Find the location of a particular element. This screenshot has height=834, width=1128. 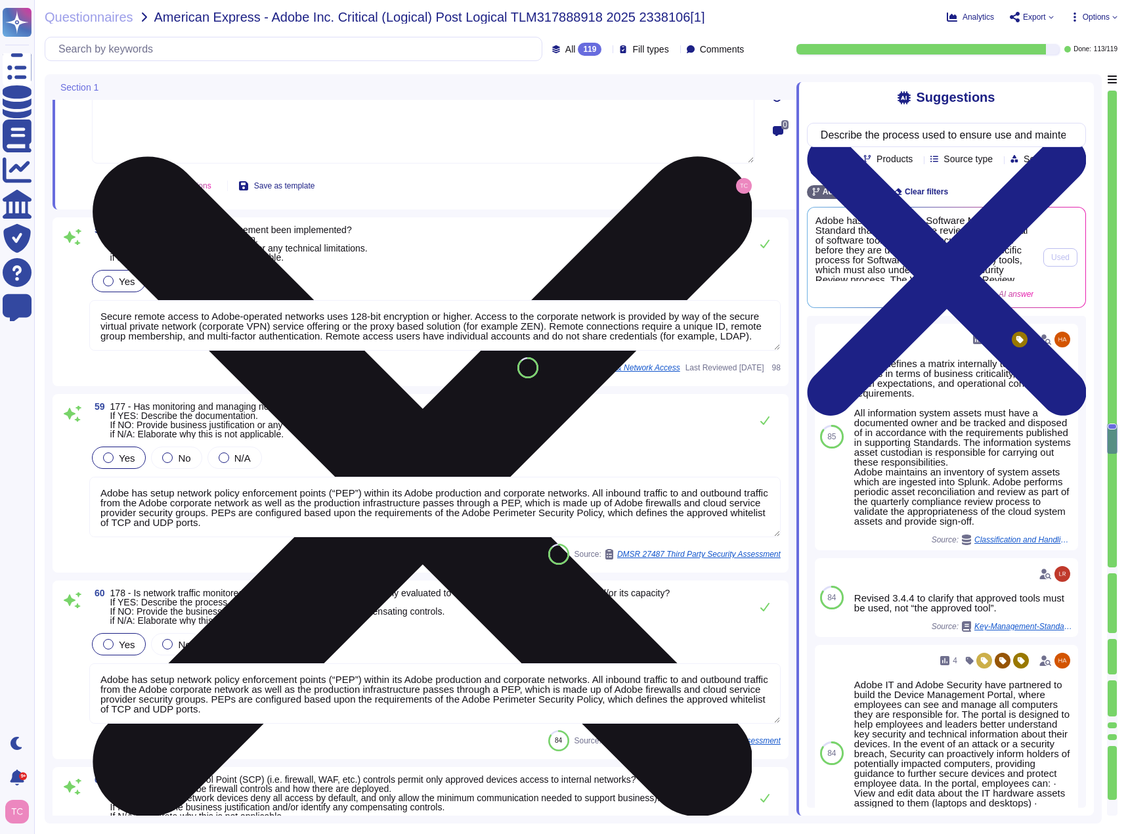

span: All is located at coordinates (571, 49).